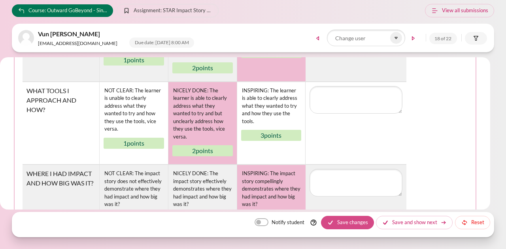 This screenshot has width=506, height=249. I want to click on textarea: Remark for criterion WHERE I HAD IMPACT AND HOW BIG WAS IT?:, so click(356, 183).